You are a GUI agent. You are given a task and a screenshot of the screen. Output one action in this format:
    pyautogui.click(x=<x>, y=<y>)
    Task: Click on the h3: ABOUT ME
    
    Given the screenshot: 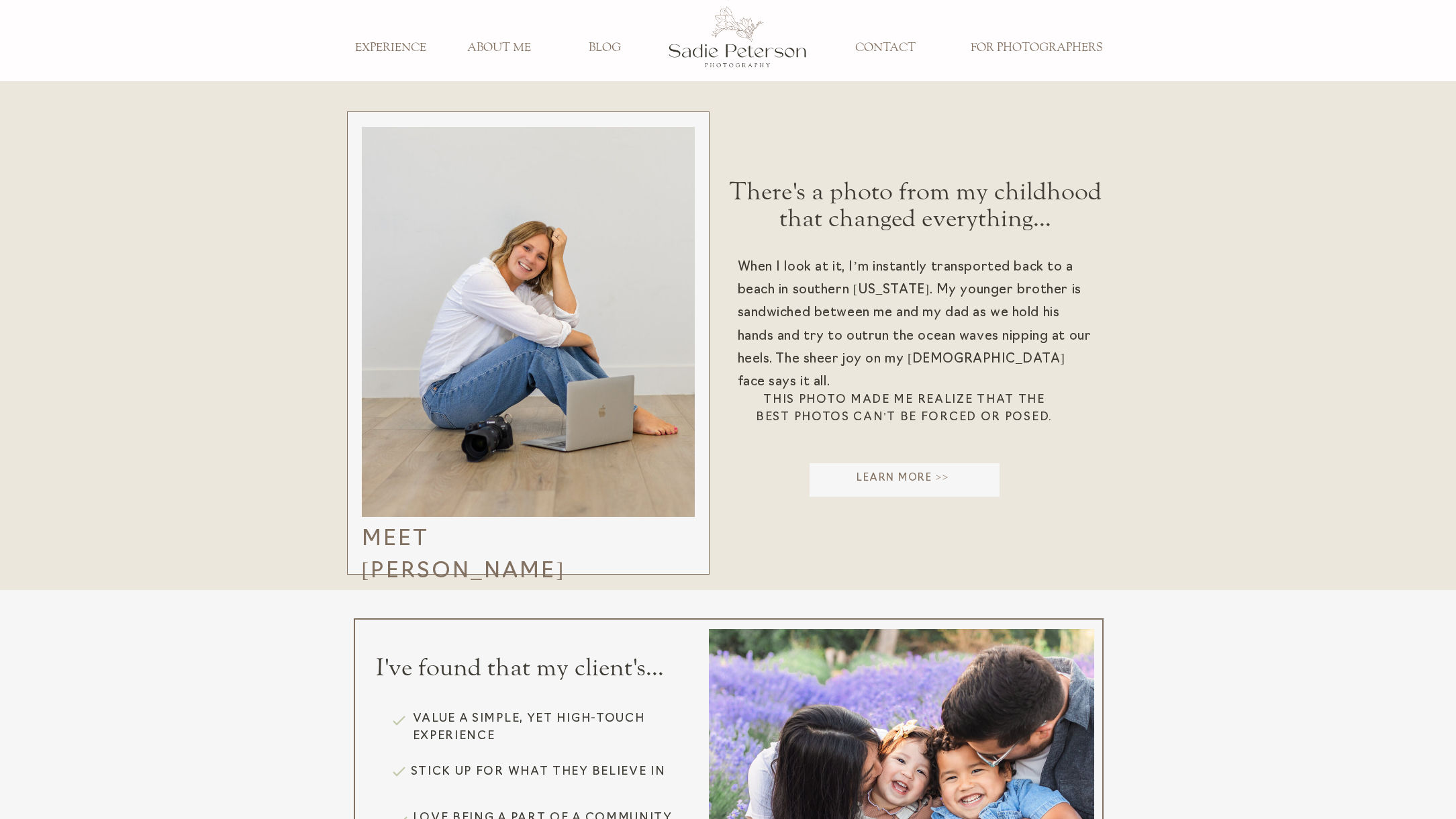 What is the action you would take?
    pyautogui.click(x=499, y=49)
    